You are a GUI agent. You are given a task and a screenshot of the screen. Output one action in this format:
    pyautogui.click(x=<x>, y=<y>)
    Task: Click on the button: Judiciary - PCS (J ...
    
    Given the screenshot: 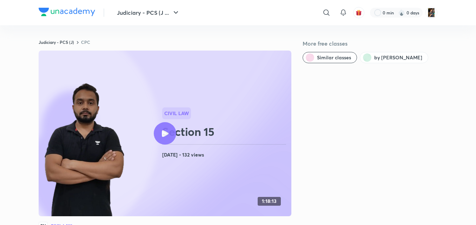 What is the action you would take?
    pyautogui.click(x=149, y=13)
    